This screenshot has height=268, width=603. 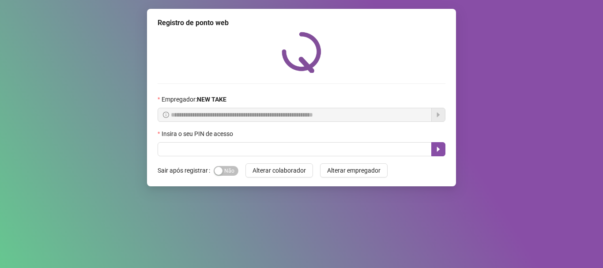 What do you see at coordinates (198, 134) in the screenshot?
I see `label: Insira o seu PIN de acesso` at bounding box center [198, 134].